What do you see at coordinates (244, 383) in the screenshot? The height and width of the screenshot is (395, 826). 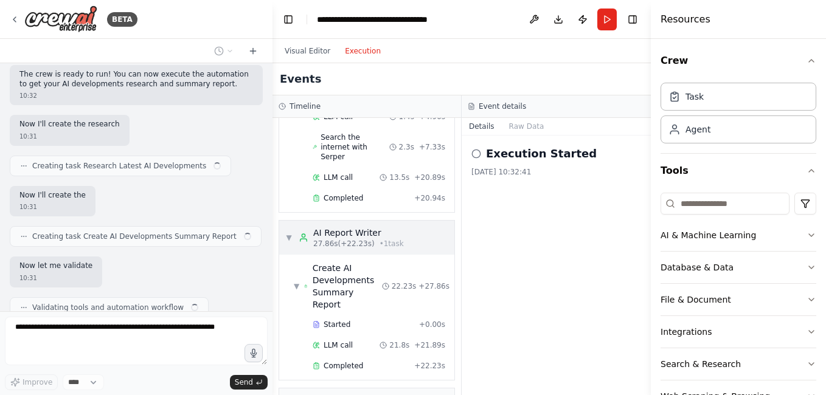 I see `span: Send` at bounding box center [244, 383].